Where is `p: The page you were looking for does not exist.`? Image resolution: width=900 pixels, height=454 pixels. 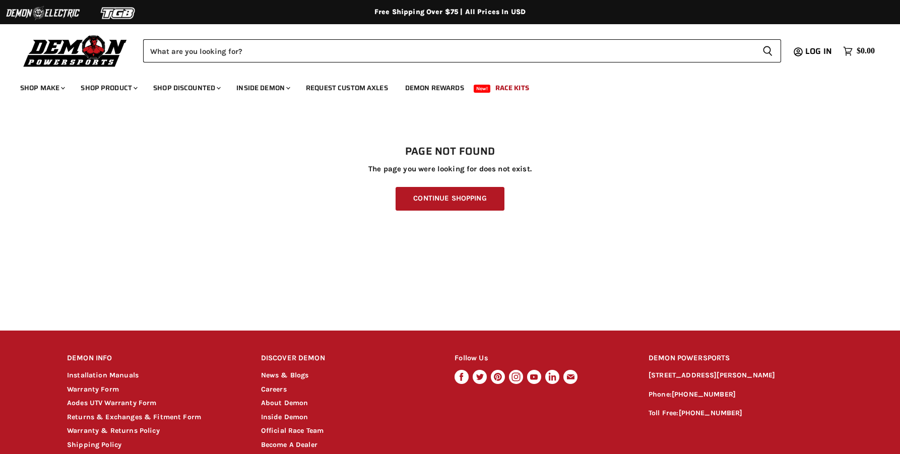 p: The page you were looking for does not exist. is located at coordinates (450, 169).